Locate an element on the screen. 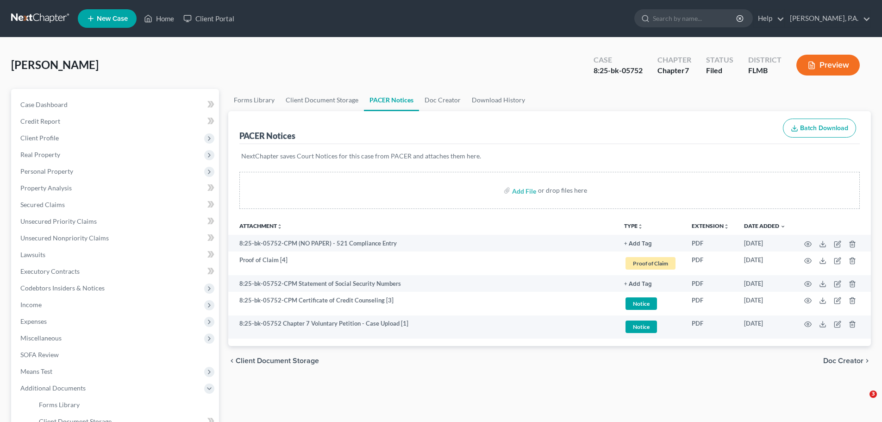 The width and height of the screenshot is (882, 422). div: Status is located at coordinates (719, 60).